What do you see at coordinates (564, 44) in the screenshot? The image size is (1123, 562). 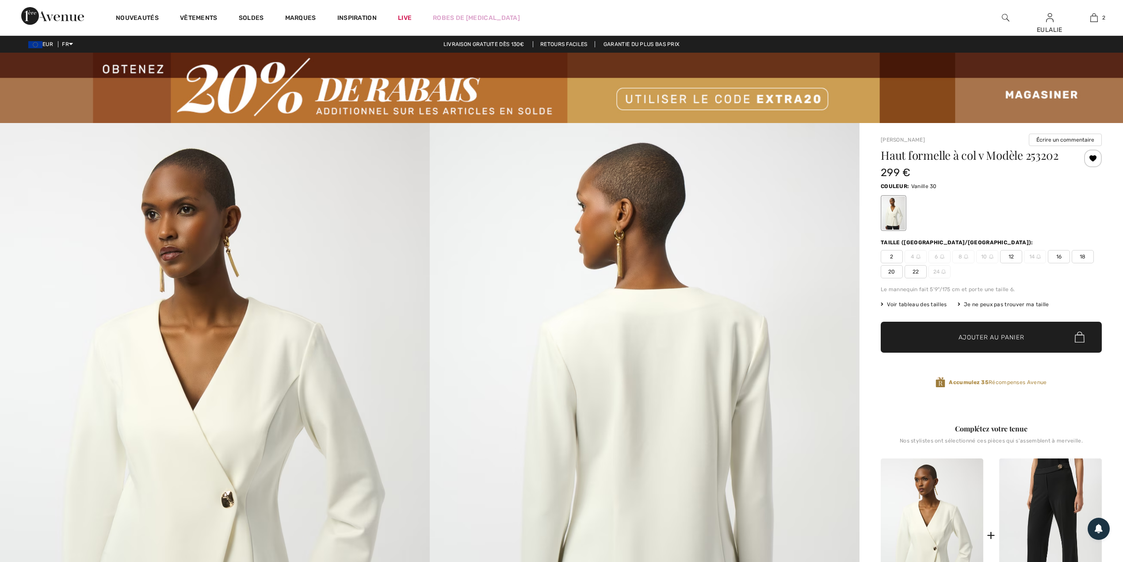 I see `a: Retours faciles` at bounding box center [564, 44].